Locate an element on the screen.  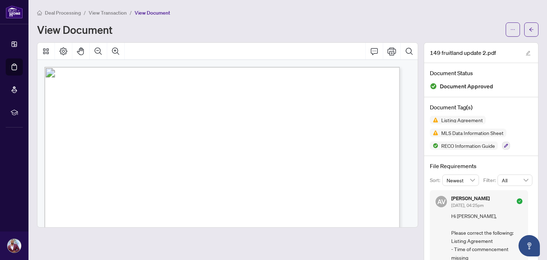
span: AV is located at coordinates (442, 202).